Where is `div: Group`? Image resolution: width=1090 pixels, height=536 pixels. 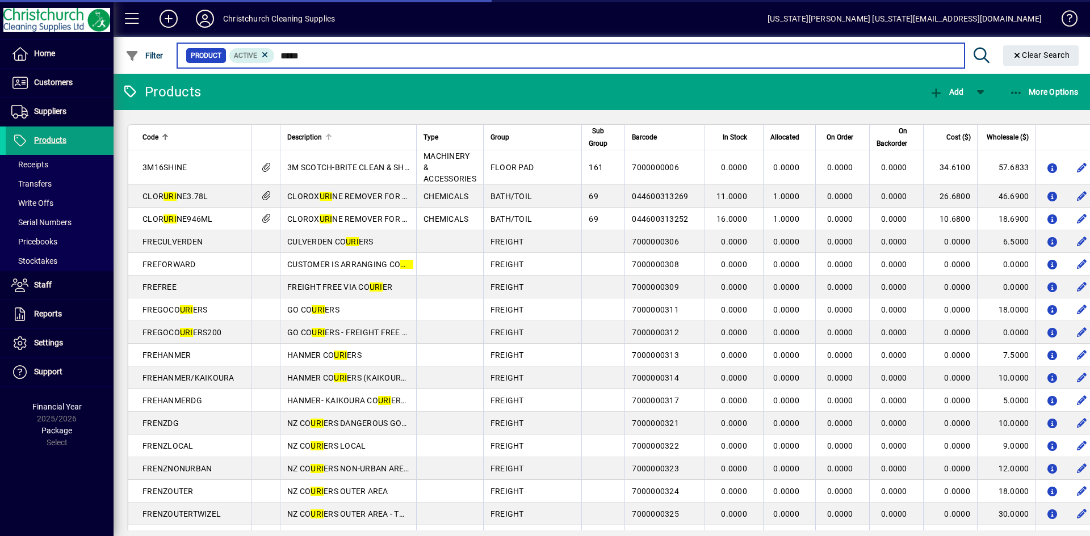 div: Group is located at coordinates (533, 137).